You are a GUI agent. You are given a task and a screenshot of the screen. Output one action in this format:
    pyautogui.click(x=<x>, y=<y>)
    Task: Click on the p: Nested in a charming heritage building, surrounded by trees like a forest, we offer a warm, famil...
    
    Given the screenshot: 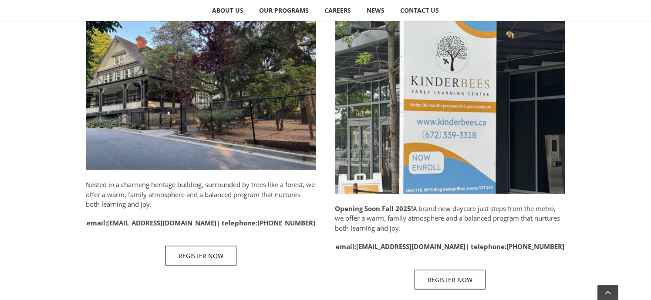 What is the action you would take?
    pyautogui.click(x=201, y=194)
    